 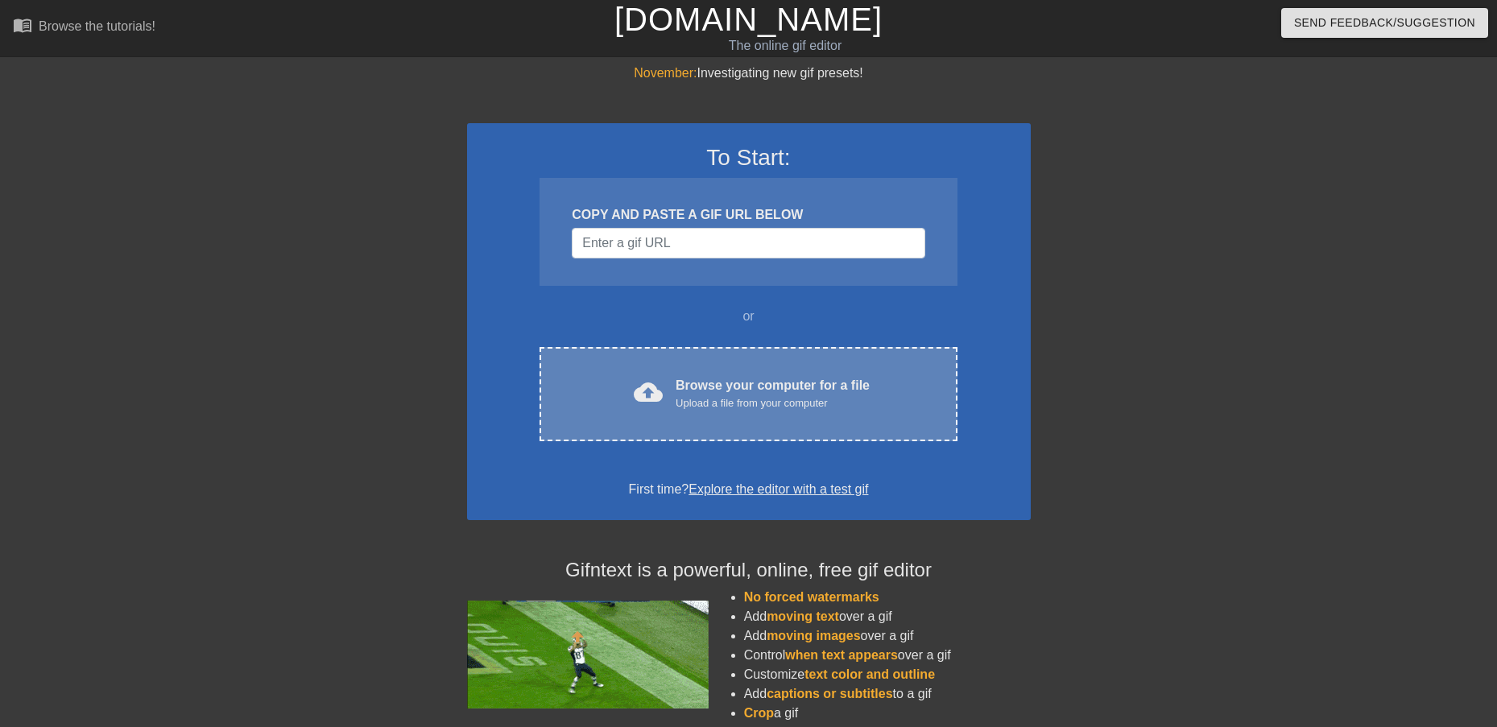 What do you see at coordinates (1384, 23) in the screenshot?
I see `span: Send Feedback/Suggestion` at bounding box center [1384, 23].